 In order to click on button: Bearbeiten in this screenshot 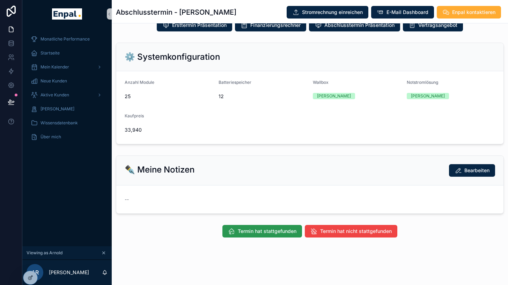, I will do `click(472, 170)`.